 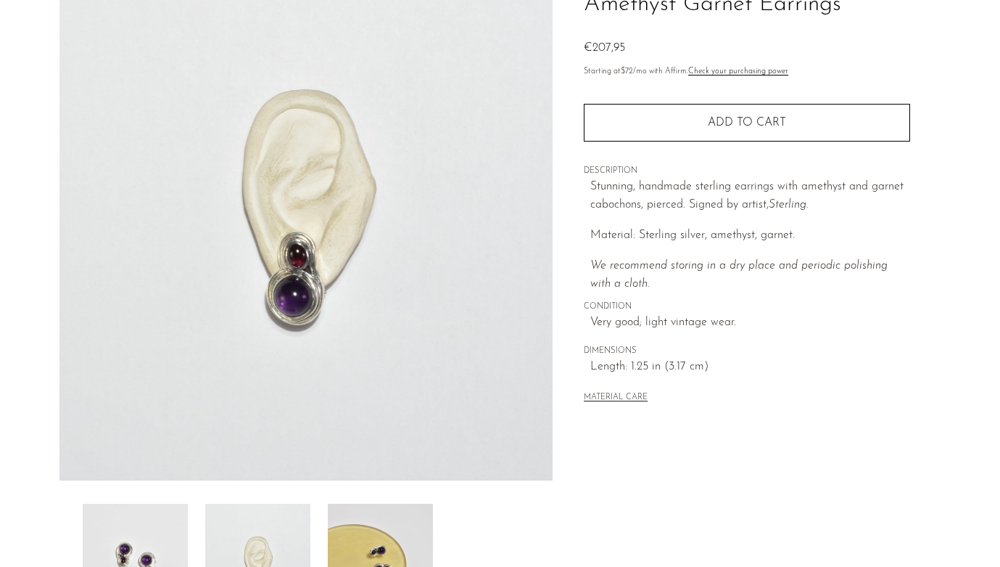 What do you see at coordinates (616, 398) in the screenshot?
I see `button: MATERIAL CARE` at bounding box center [616, 398].